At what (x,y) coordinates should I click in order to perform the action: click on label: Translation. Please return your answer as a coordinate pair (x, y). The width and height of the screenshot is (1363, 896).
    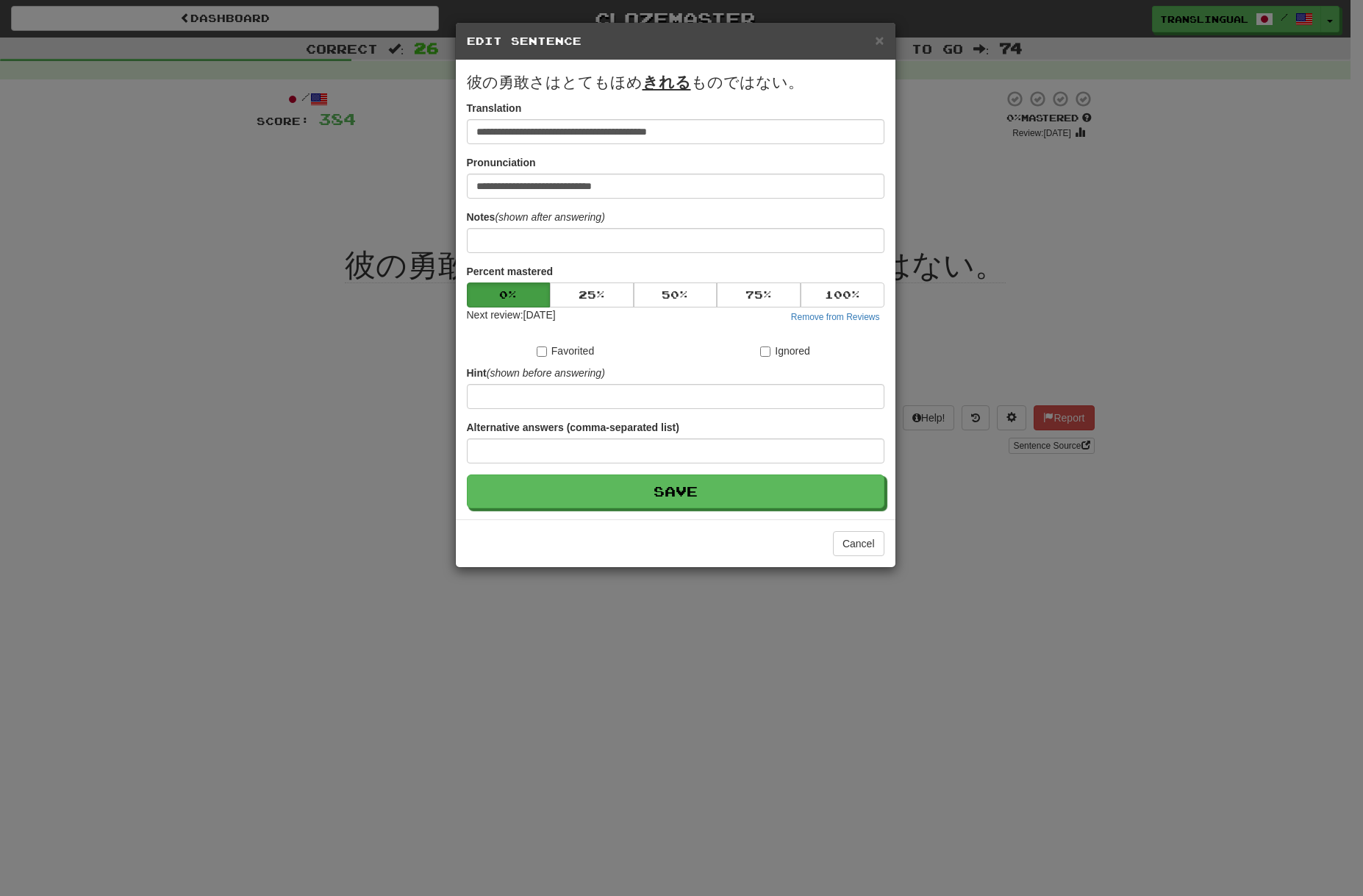
    Looking at the image, I should click on (494, 108).